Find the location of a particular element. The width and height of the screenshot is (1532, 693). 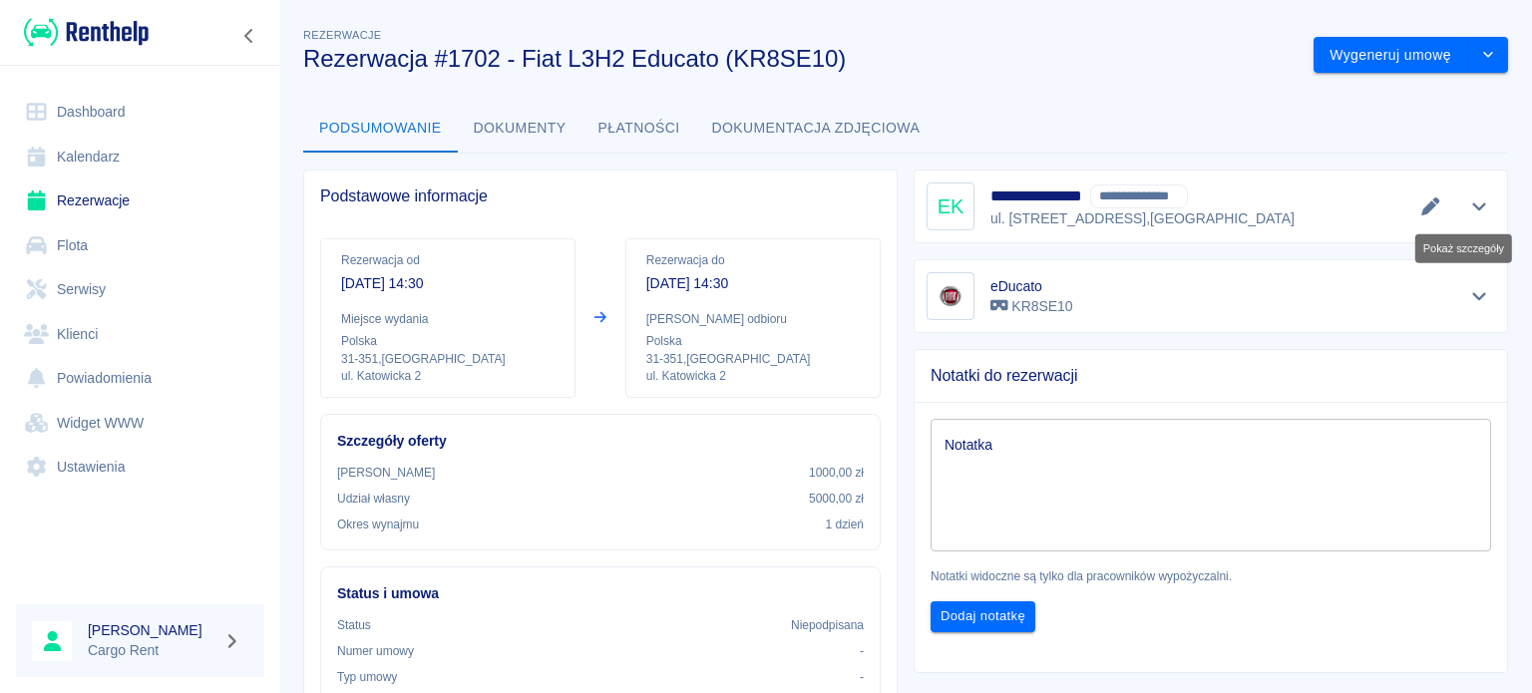

img: Image is located at coordinates (951, 296).